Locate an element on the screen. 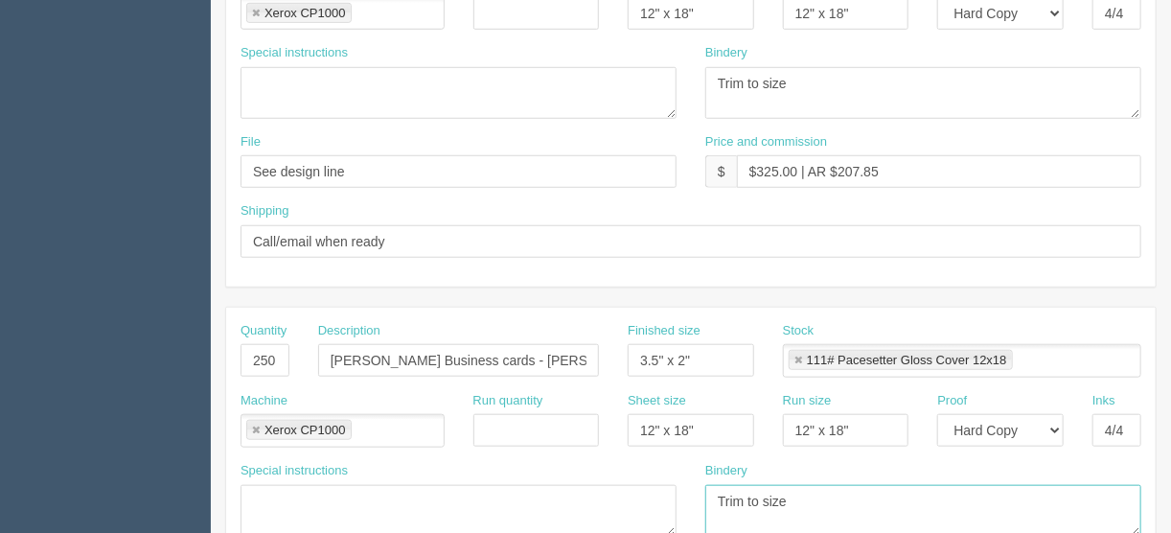 The image size is (1171, 533). label: Sheet size is located at coordinates (657, 401).